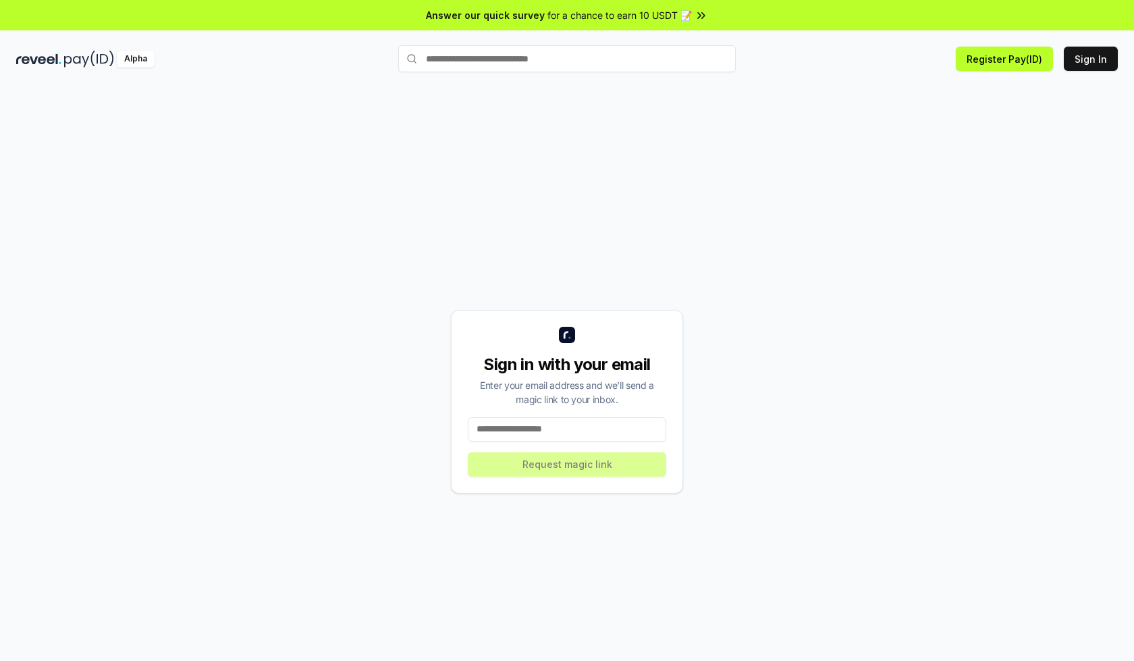  Describe the element at coordinates (89, 59) in the screenshot. I see `img: pay_id` at that location.